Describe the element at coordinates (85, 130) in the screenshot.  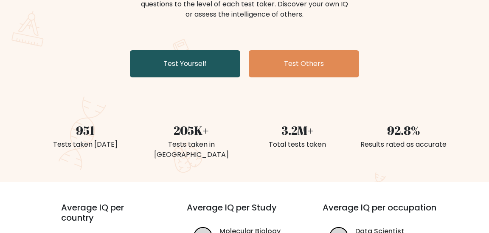
I see `div: 951` at that location.